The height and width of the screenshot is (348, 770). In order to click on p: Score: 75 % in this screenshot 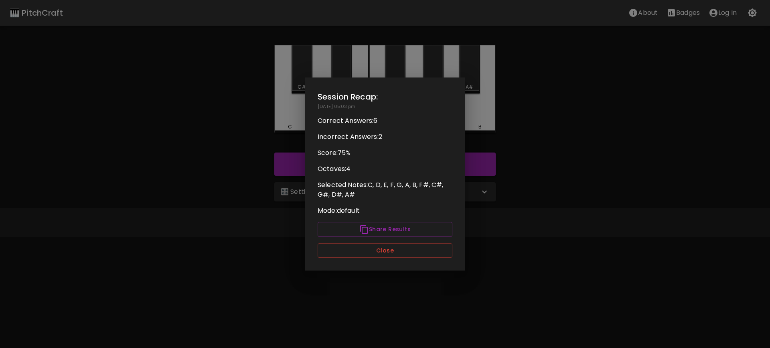, I will do `click(385, 153)`.